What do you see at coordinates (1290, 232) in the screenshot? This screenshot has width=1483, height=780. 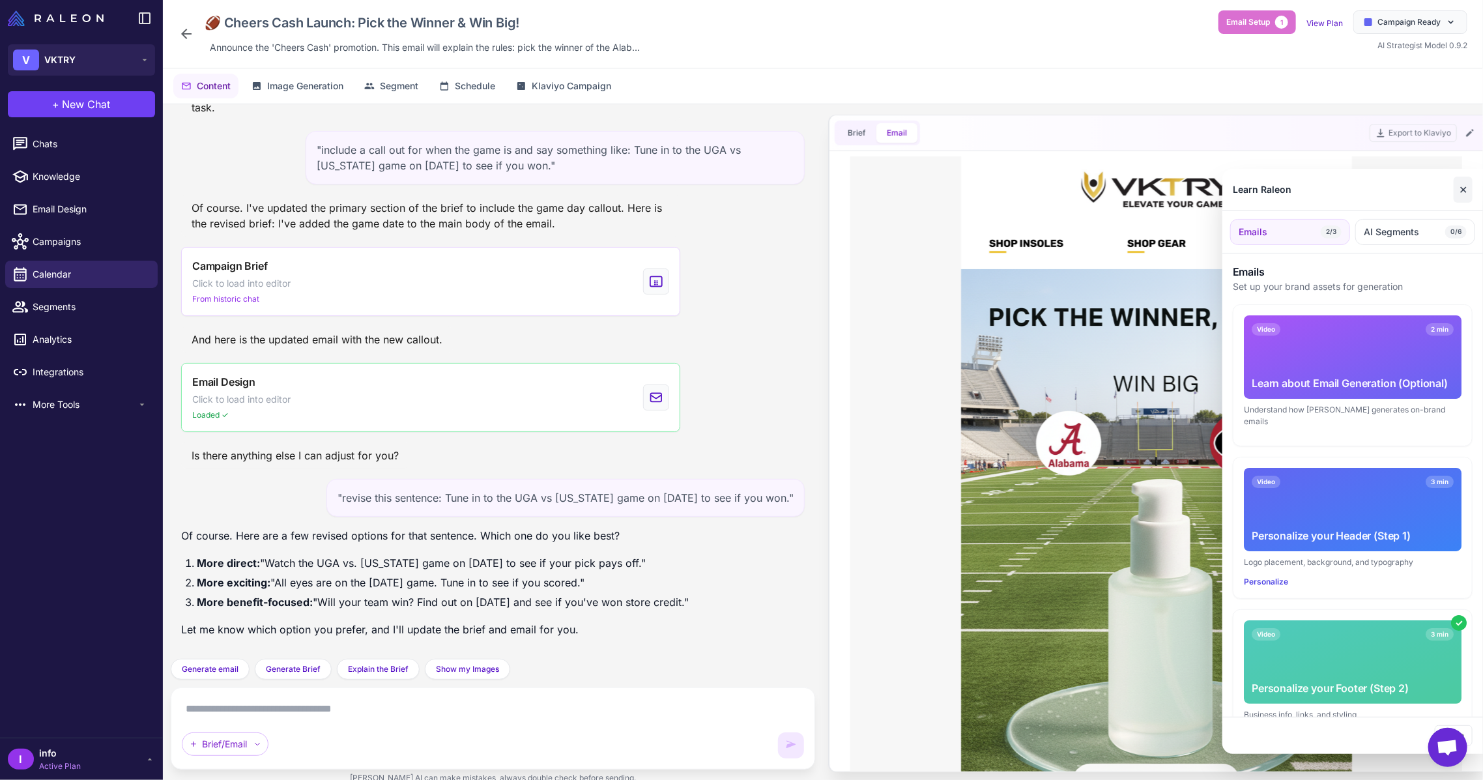 I see `button: Emails2/3` at bounding box center [1290, 232].